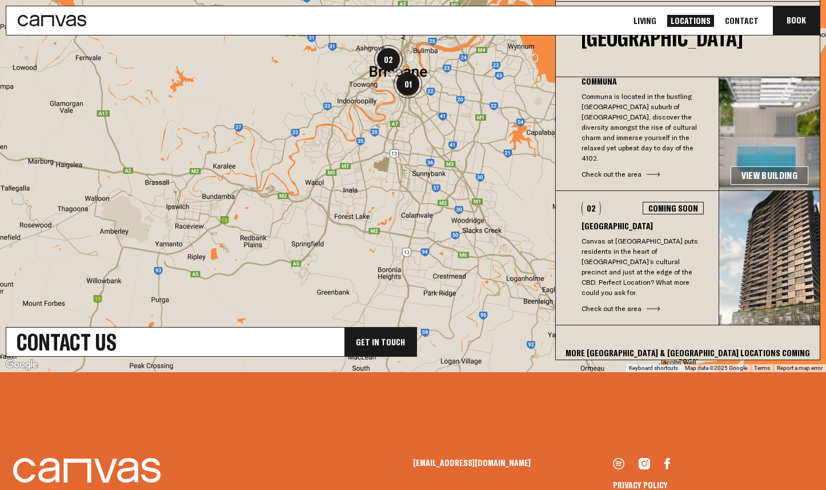 This screenshot has width=826, height=490. I want to click on a: Terms, so click(762, 367).